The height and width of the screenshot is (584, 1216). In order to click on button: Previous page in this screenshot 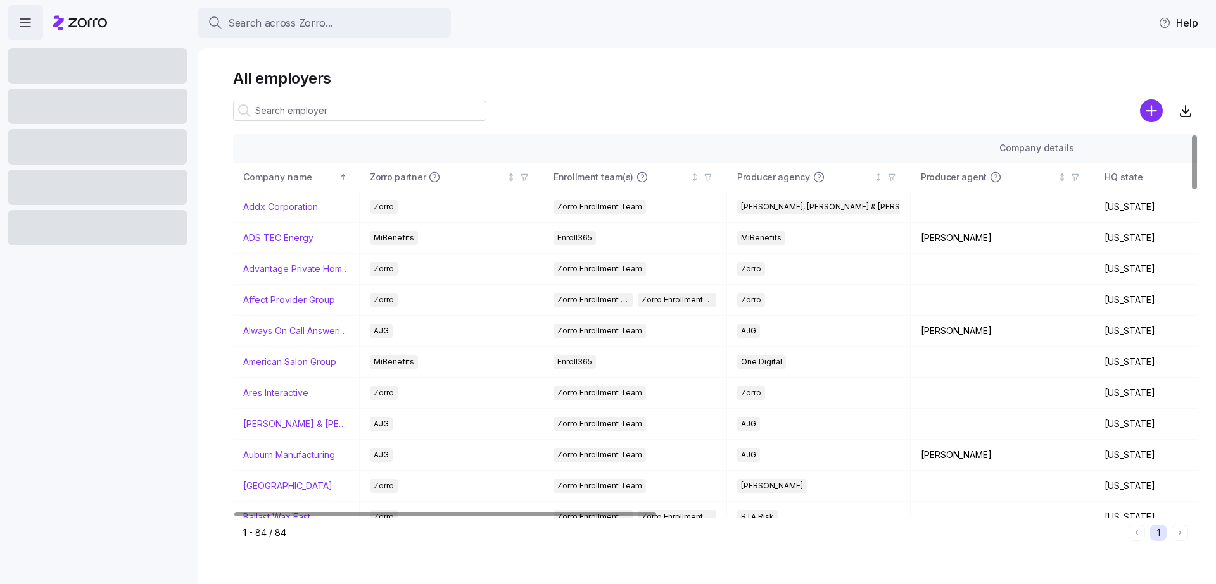, I will do `click(1137, 533)`.